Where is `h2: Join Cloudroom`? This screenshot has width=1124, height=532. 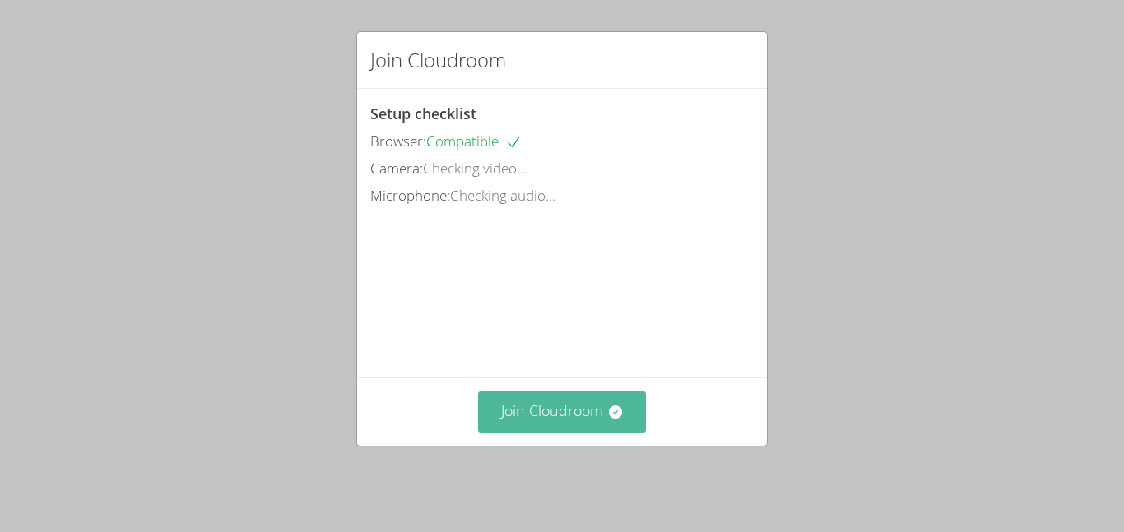 h2: Join Cloudroom is located at coordinates (438, 60).